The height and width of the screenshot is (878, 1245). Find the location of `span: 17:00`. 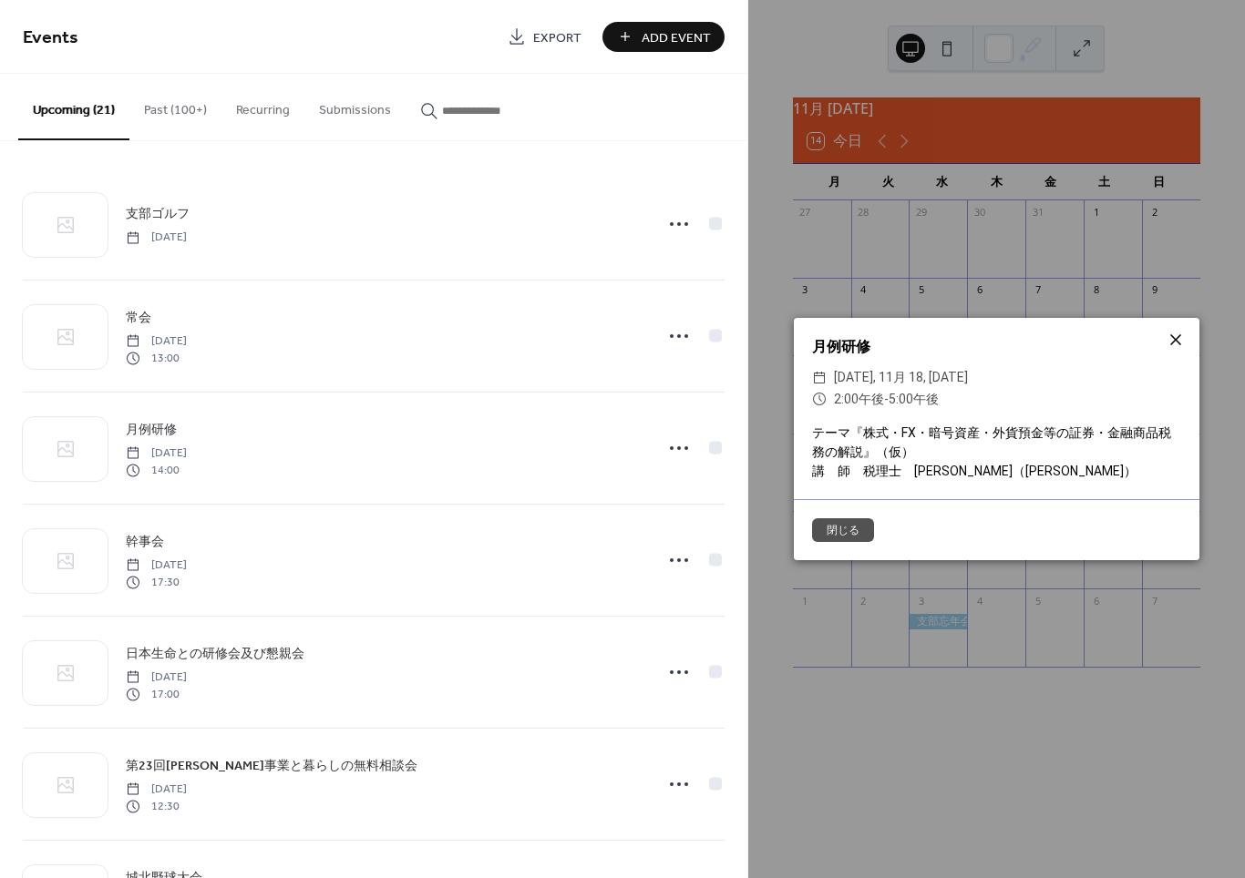

span: 17:00 is located at coordinates (156, 694).